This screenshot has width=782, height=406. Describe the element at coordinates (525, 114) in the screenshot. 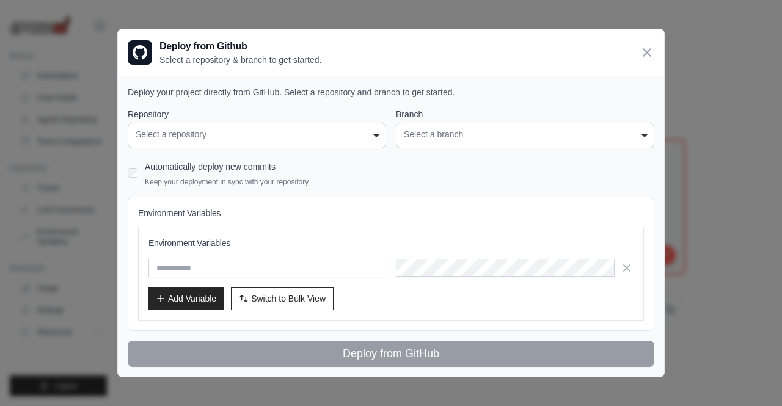

I see `label: Branch` at that location.